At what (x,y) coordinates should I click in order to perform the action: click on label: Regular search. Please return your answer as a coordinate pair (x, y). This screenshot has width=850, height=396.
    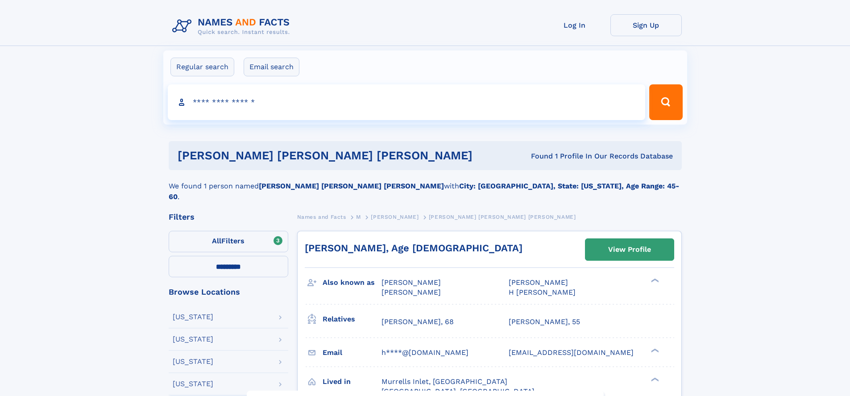
    Looking at the image, I should click on (202, 67).